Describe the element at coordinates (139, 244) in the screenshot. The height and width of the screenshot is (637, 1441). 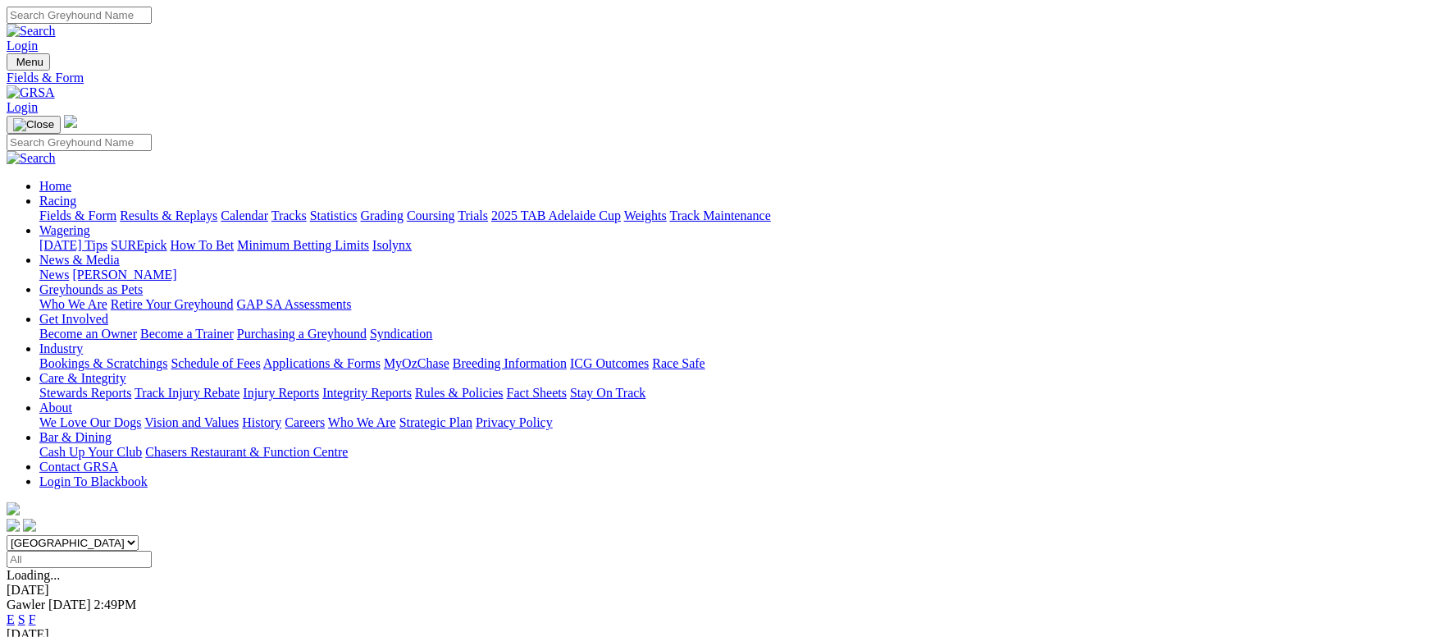
I see `a: SUREpick` at that location.